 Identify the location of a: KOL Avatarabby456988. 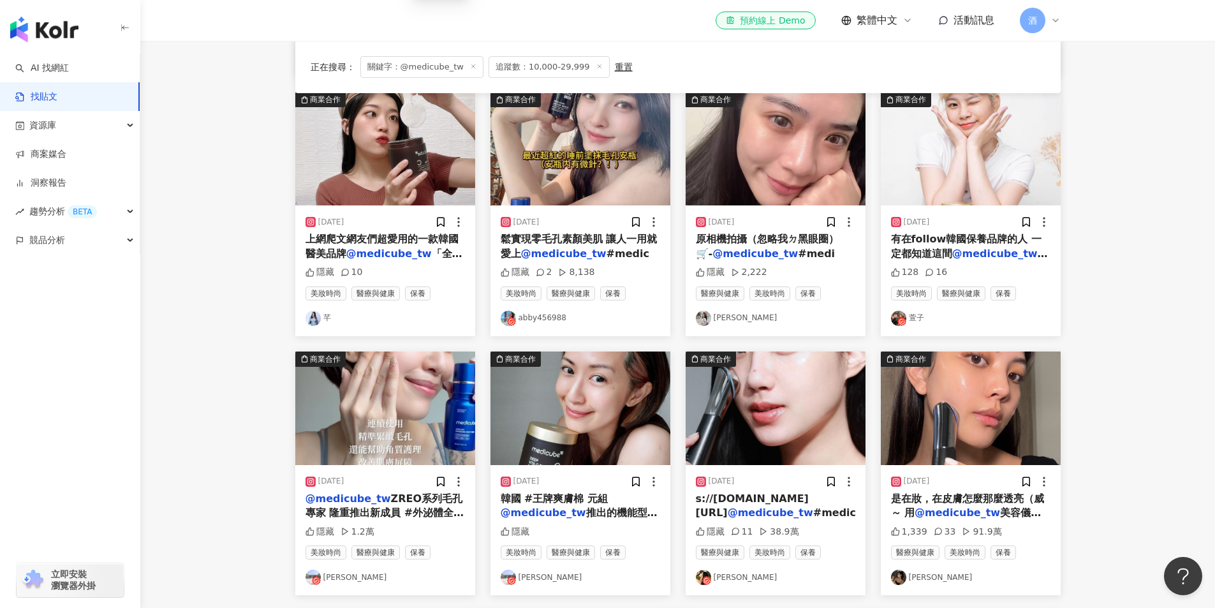
(580, 318).